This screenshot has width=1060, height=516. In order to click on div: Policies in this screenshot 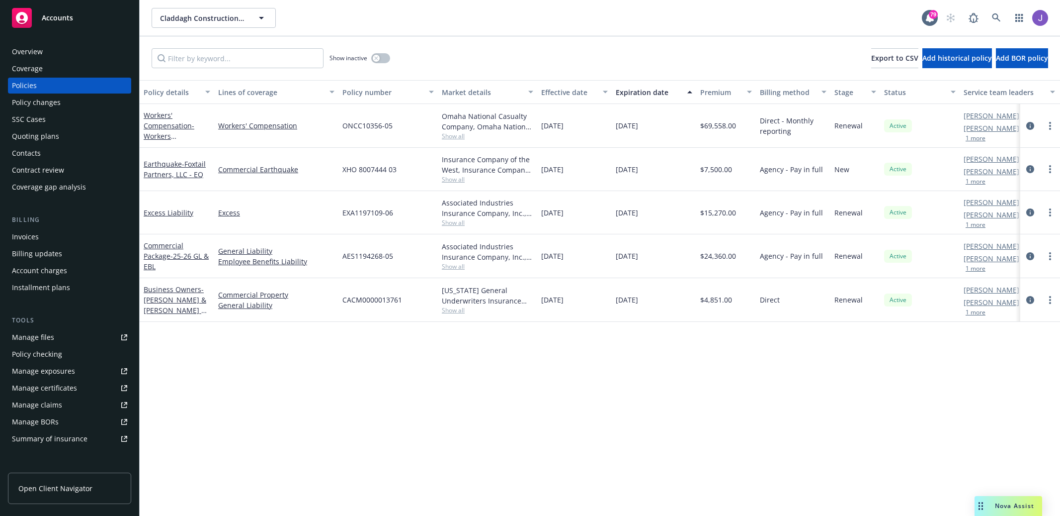, I will do `click(24, 86)`.